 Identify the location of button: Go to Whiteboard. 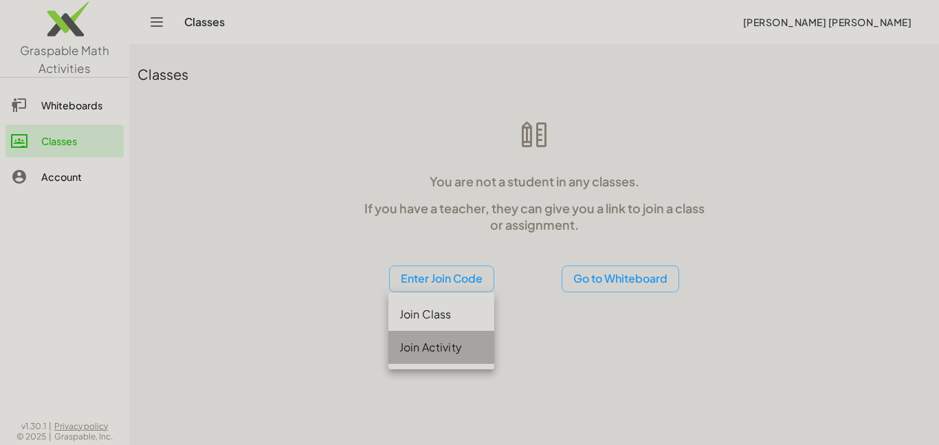
(620, 278).